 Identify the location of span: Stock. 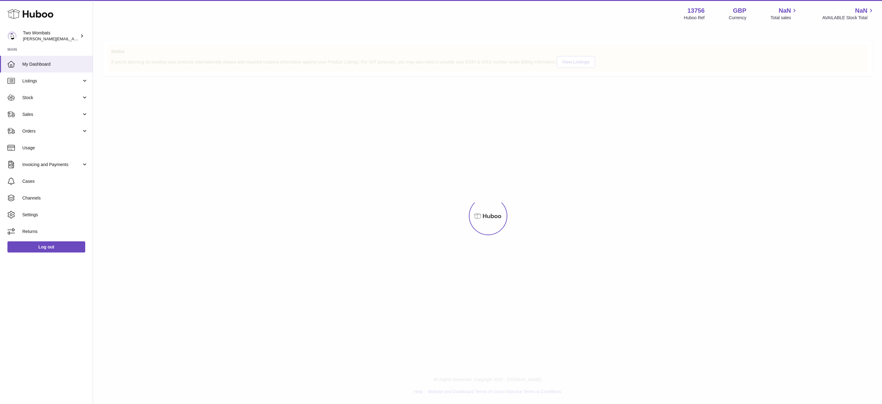
(52, 98).